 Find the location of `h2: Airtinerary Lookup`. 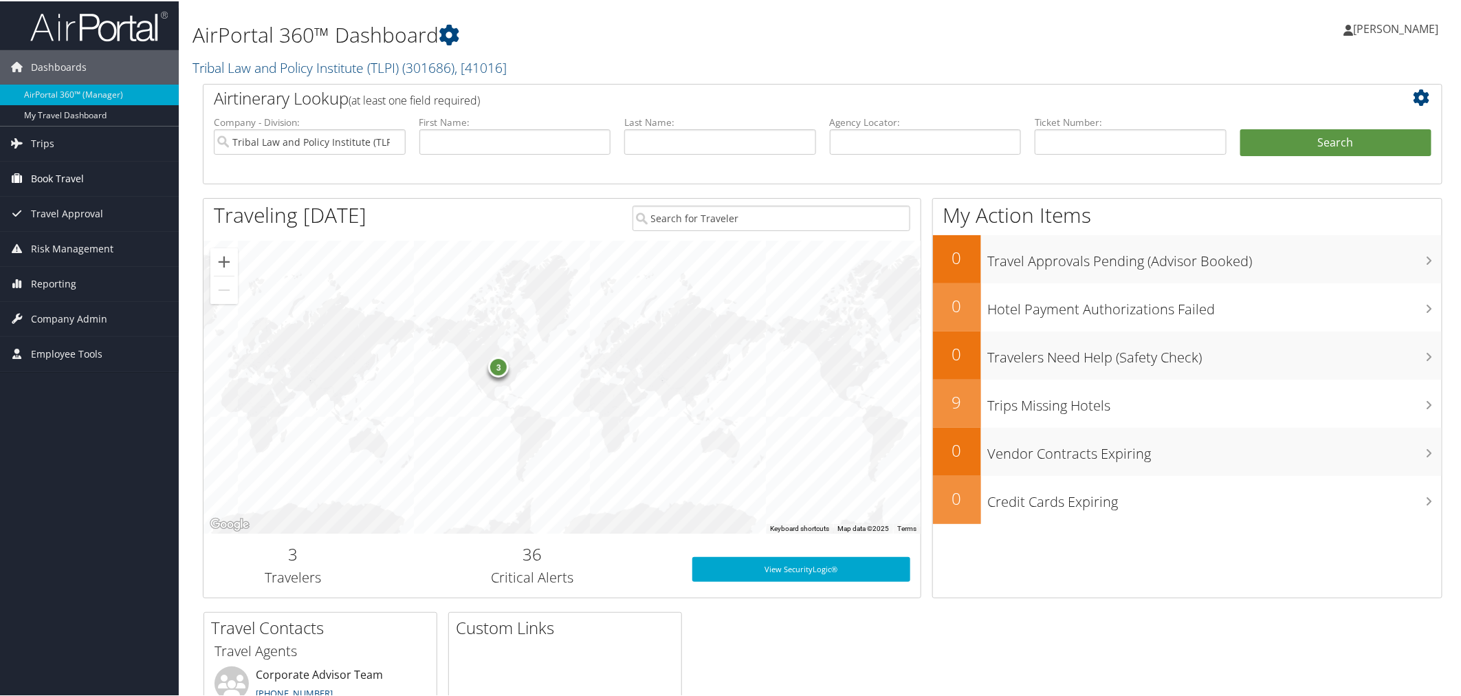

h2: Airtinerary Lookup is located at coordinates (771, 97).